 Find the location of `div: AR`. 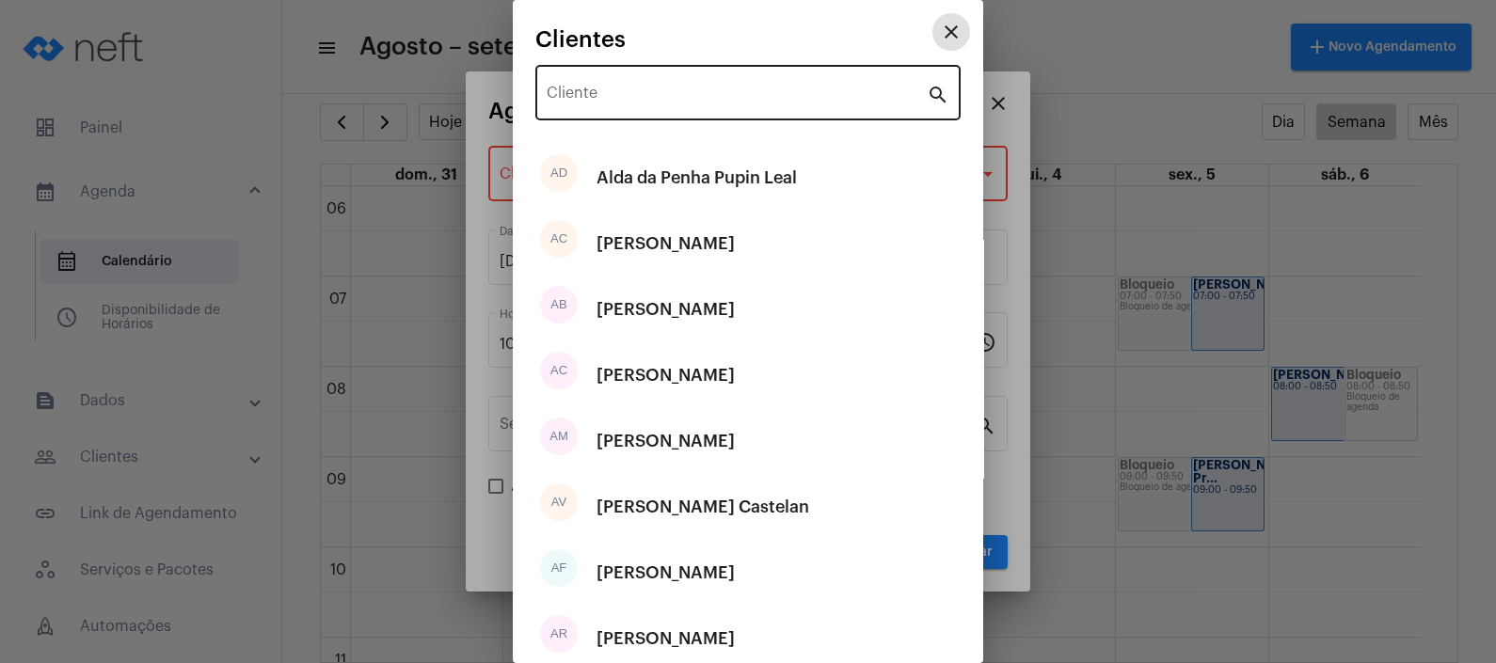

div: AR is located at coordinates (559, 634).